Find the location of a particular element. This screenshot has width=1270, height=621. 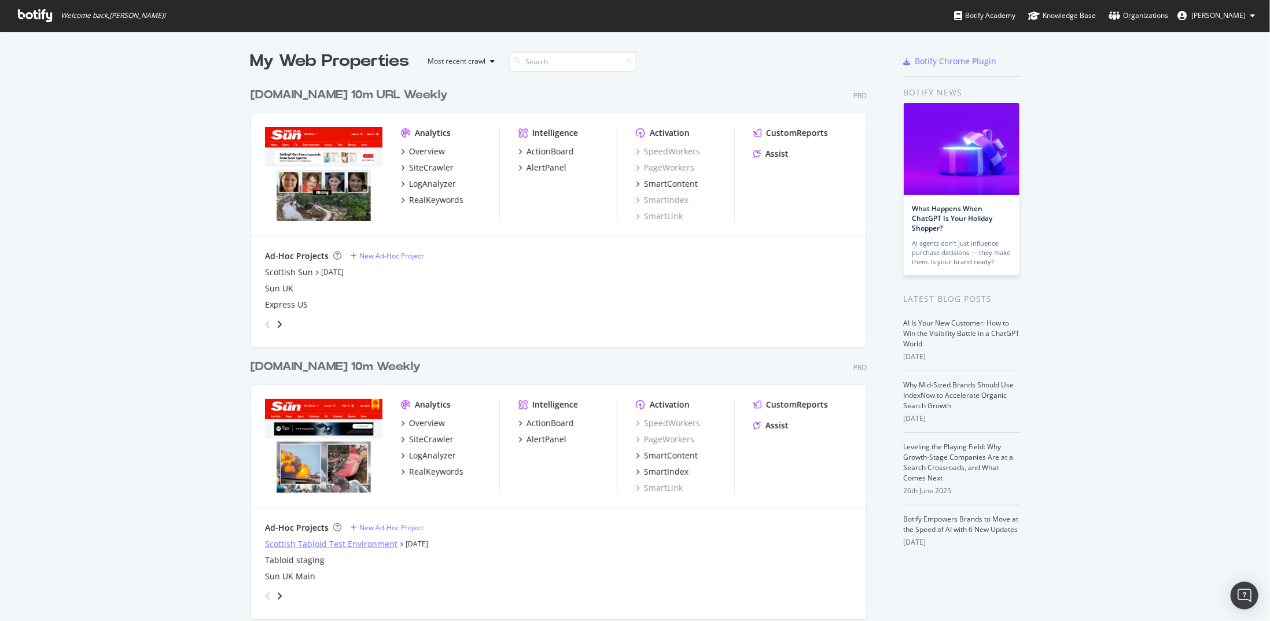

div: AlertPanel is located at coordinates (546, 168).